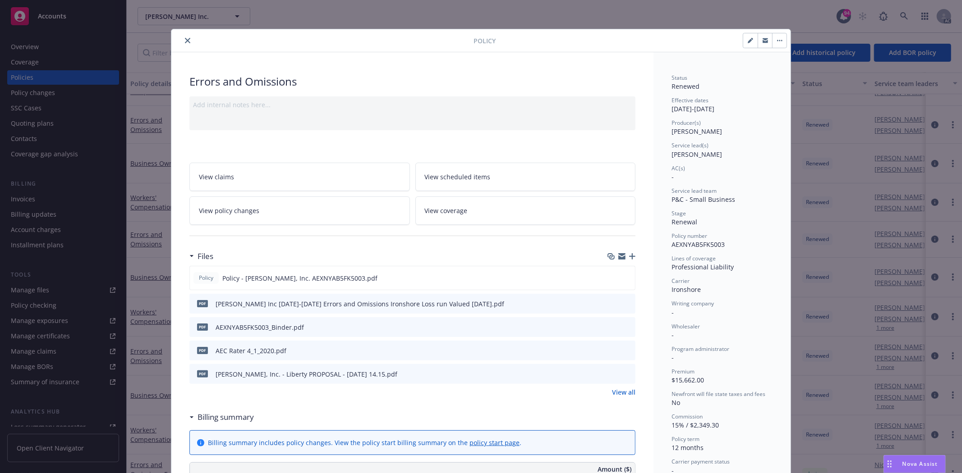 This screenshot has height=473, width=962. What do you see at coordinates (687, 448) in the screenshot?
I see `span: 12 months` at bounding box center [687, 448].